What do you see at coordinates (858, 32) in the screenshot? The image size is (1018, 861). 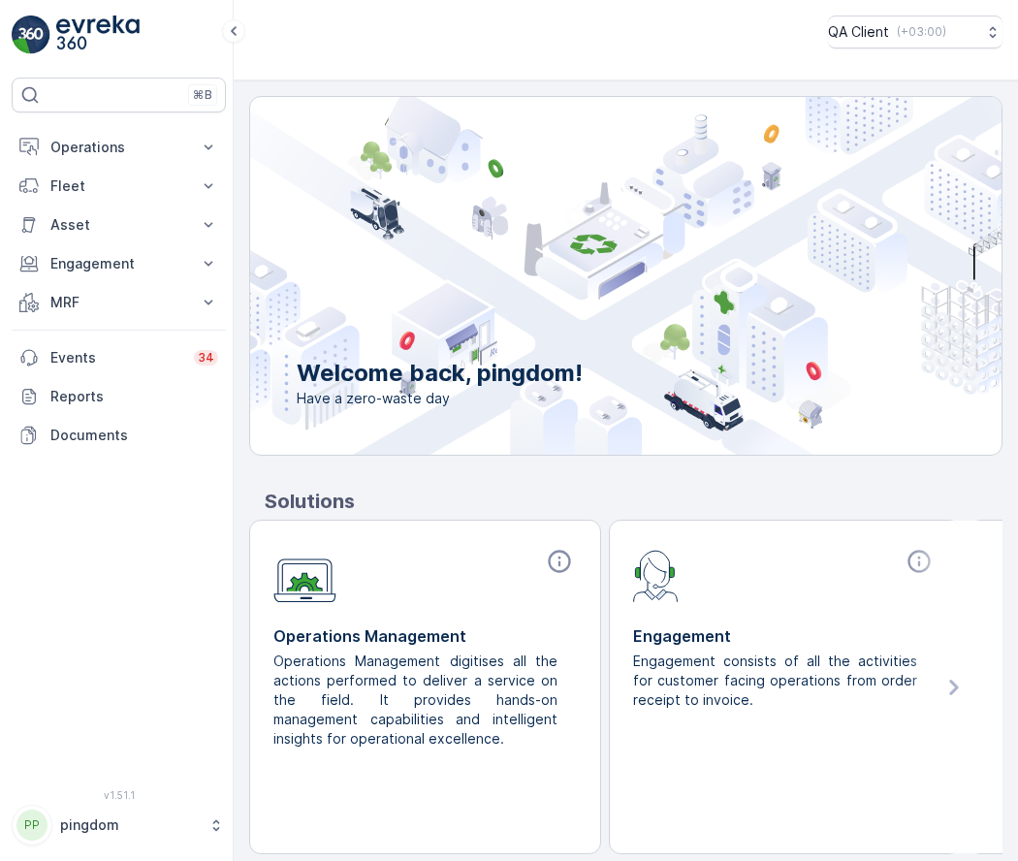 I see `p: QA Client` at bounding box center [858, 32].